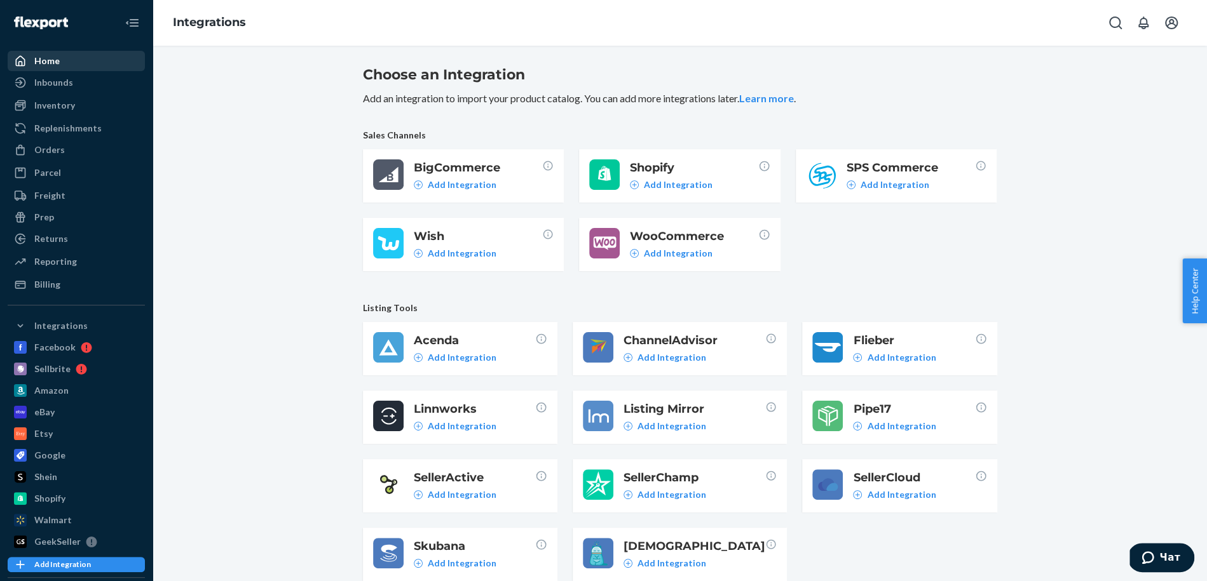 This screenshot has width=1207, height=581. Describe the element at coordinates (914, 478) in the screenshot. I see `span: SellerCloud` at that location.